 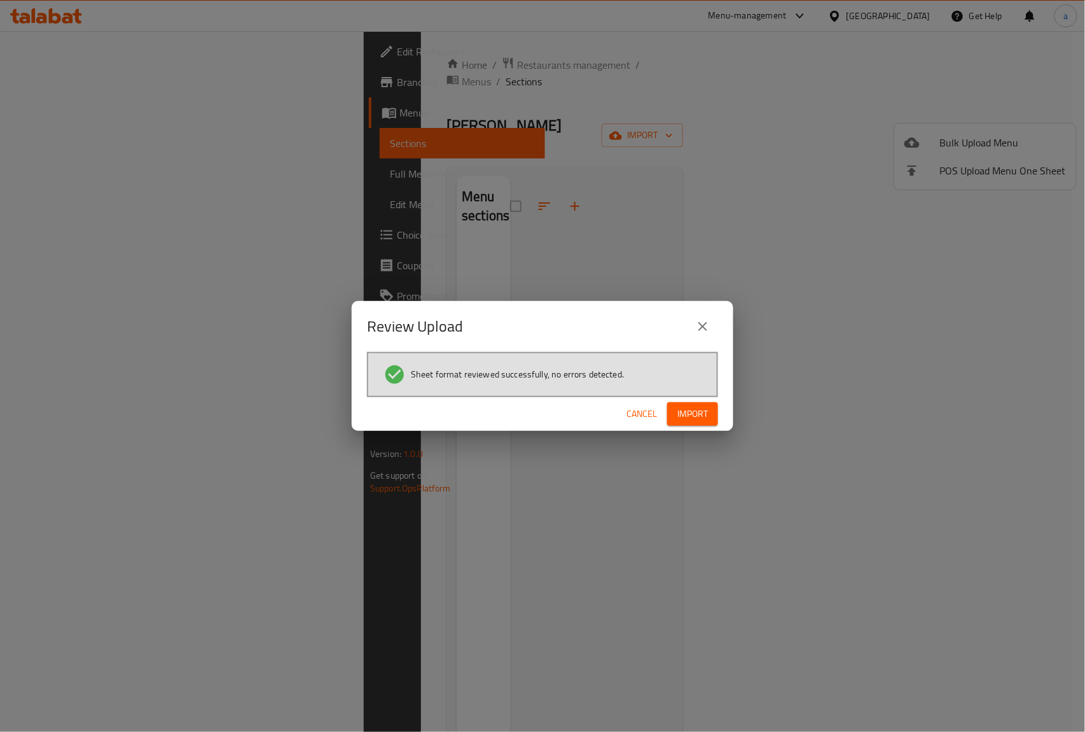 I want to click on button: close, so click(x=703, y=326).